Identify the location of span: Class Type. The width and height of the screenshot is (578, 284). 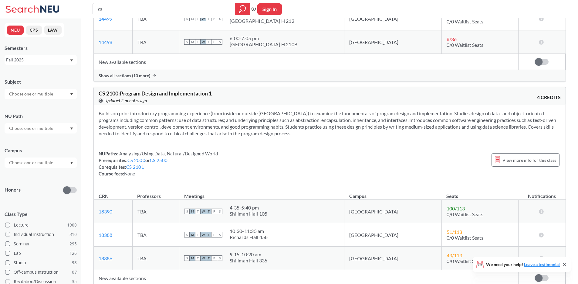
(41, 214).